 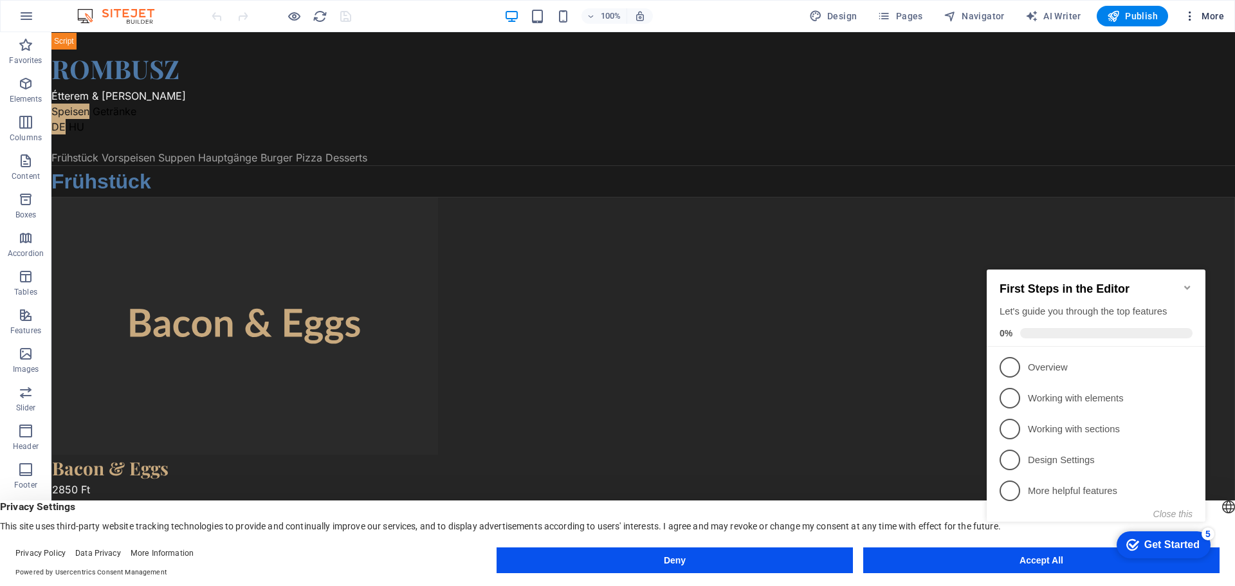 I want to click on li: Working with sections, so click(x=114, y=178).